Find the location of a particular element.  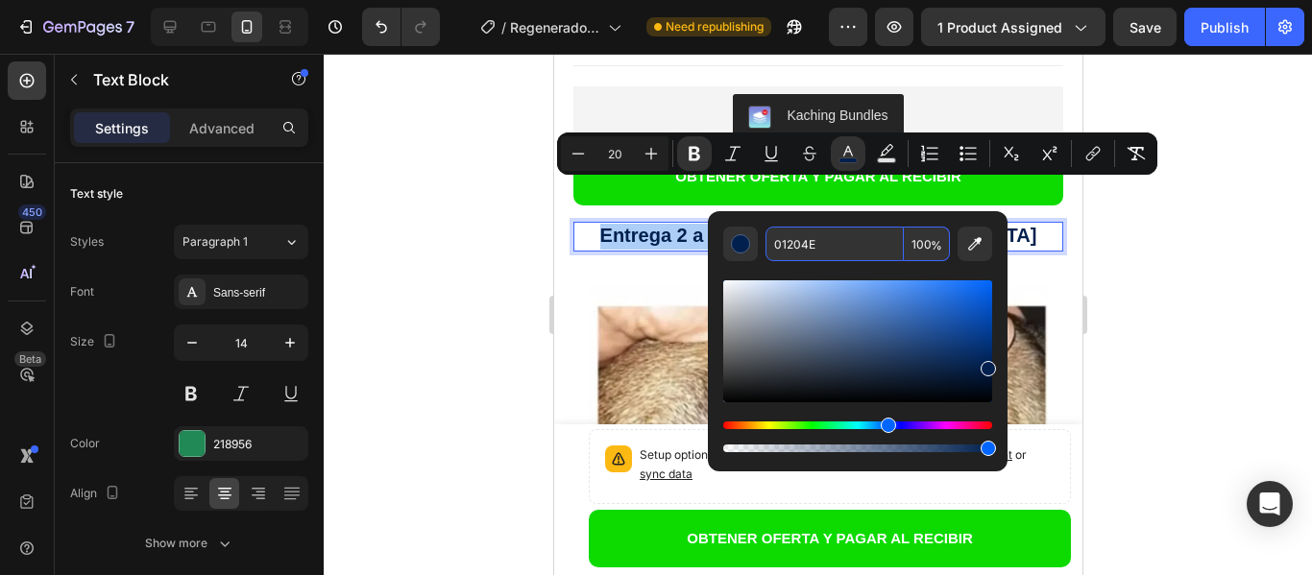

button: Save is located at coordinates (1145, 27).